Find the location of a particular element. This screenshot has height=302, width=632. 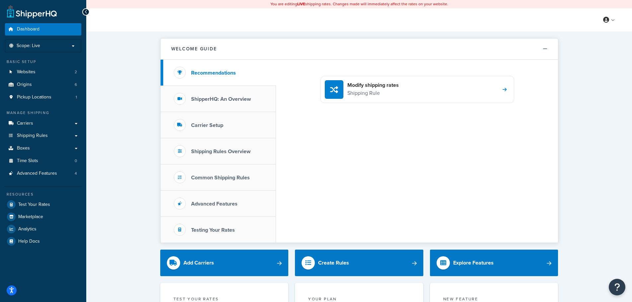

h2: Welcome Guide is located at coordinates (194, 49).